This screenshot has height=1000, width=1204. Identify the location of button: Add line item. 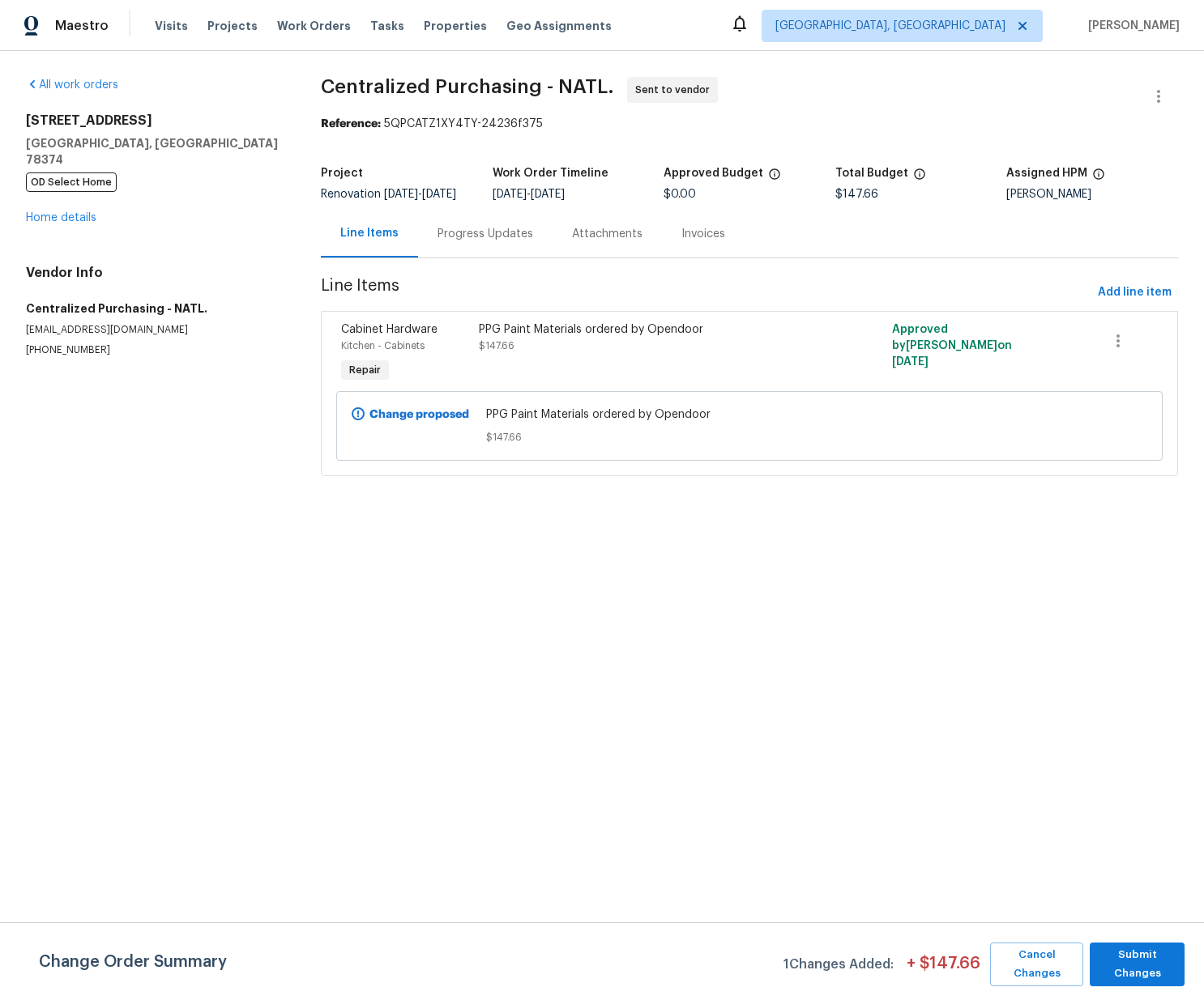
(1134, 293).